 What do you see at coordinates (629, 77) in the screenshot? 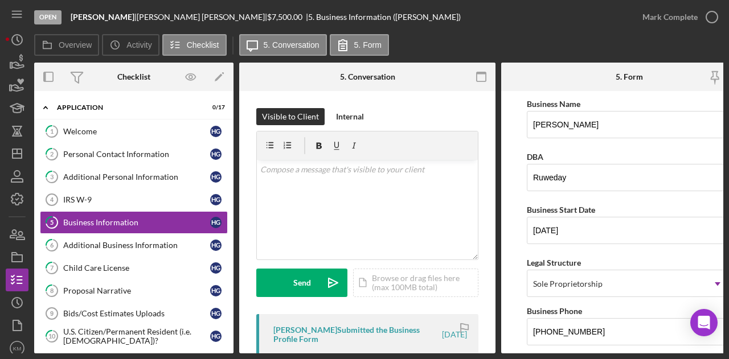
I see `div: 5. Form` at bounding box center [629, 77].